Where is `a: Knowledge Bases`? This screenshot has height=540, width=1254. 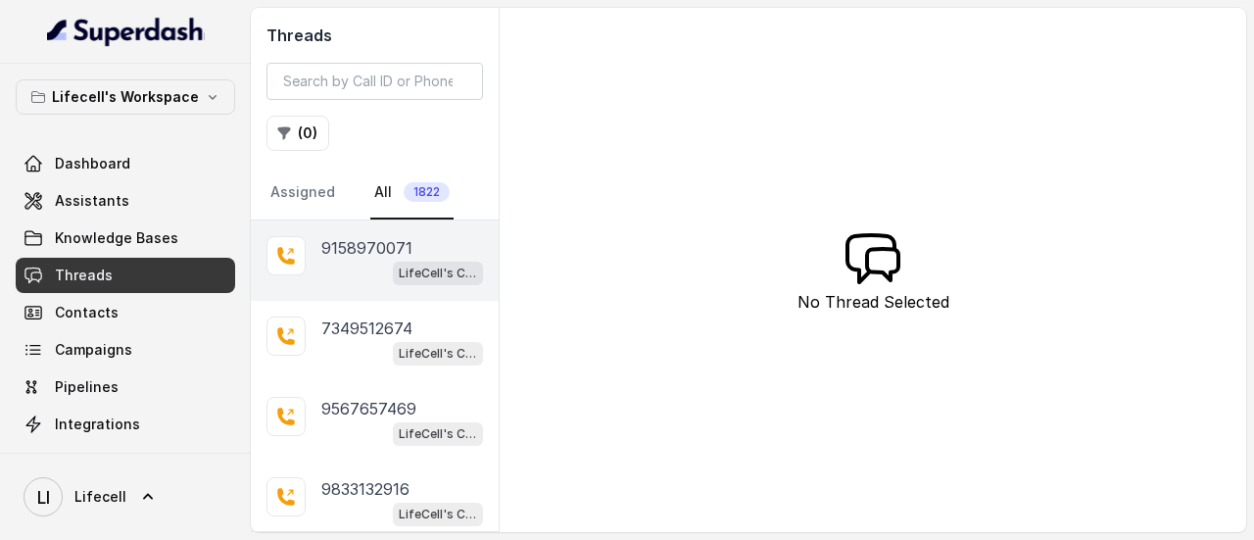
a: Knowledge Bases is located at coordinates (125, 238).